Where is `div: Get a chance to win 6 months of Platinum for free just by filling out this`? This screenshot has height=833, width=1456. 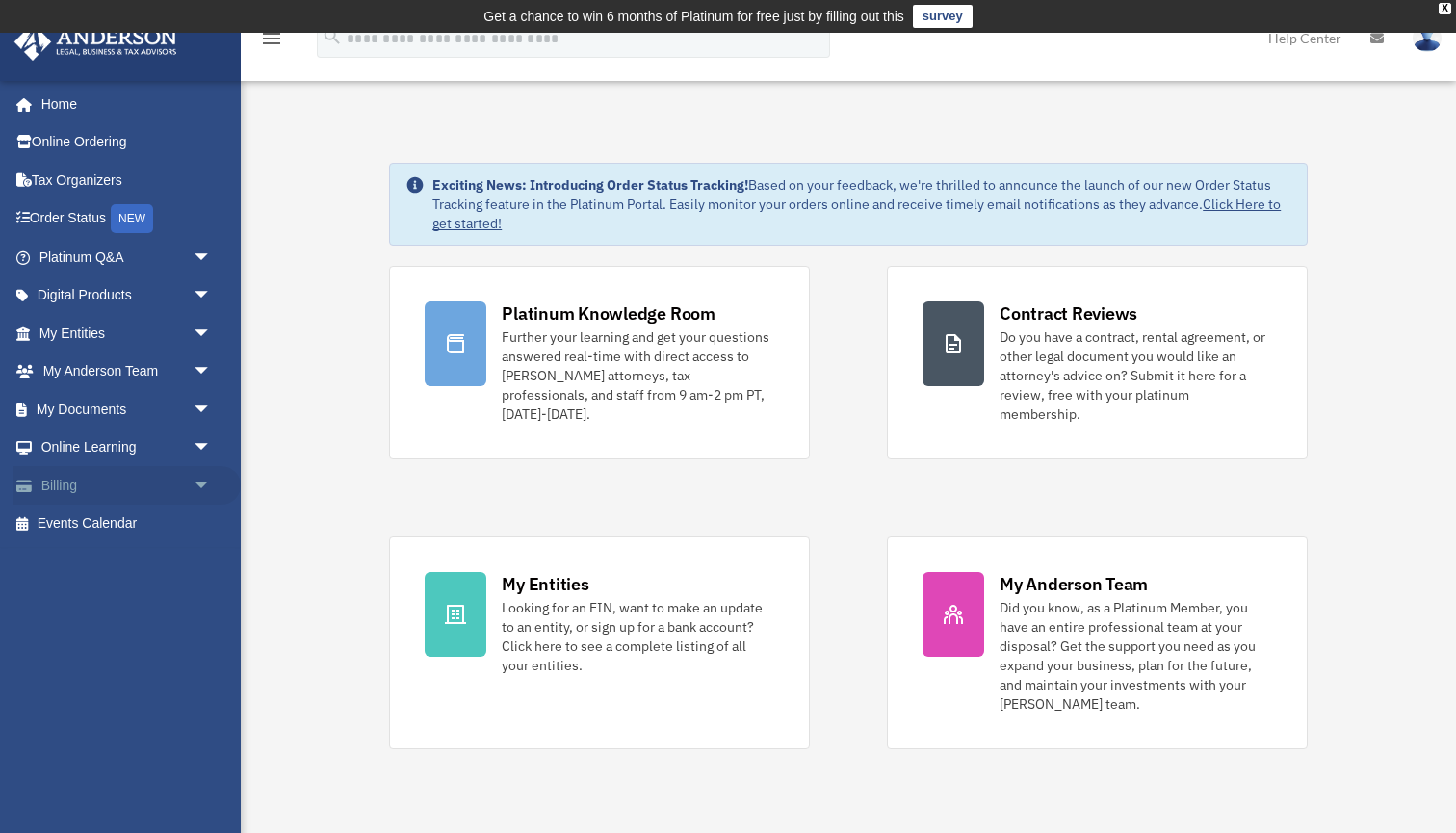 div: Get a chance to win 6 months of Platinum for free just by filling out this is located at coordinates (693, 17).